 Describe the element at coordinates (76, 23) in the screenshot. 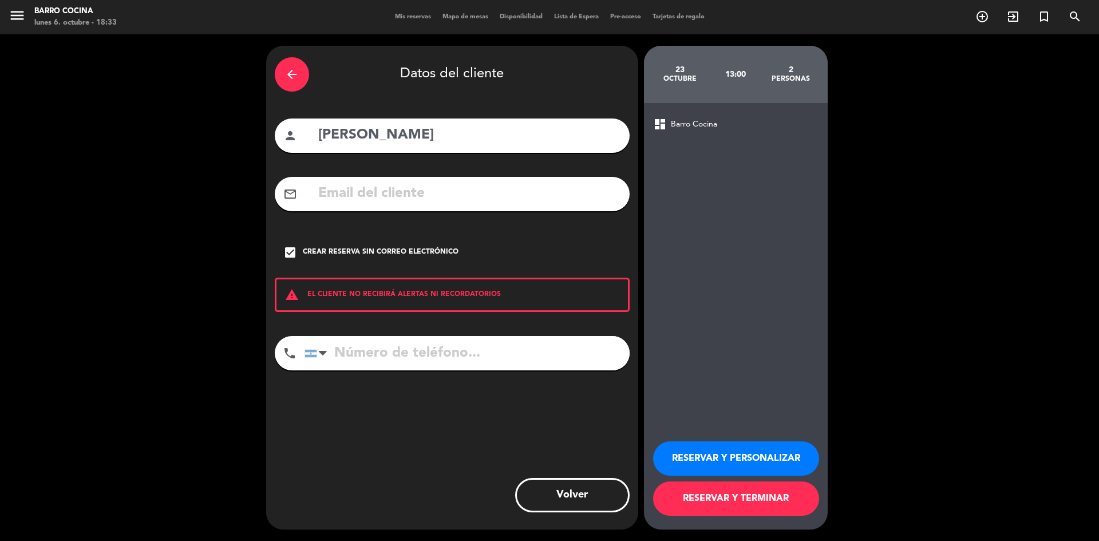

I see `div: lunes 6. octubre - 18:33` at that location.